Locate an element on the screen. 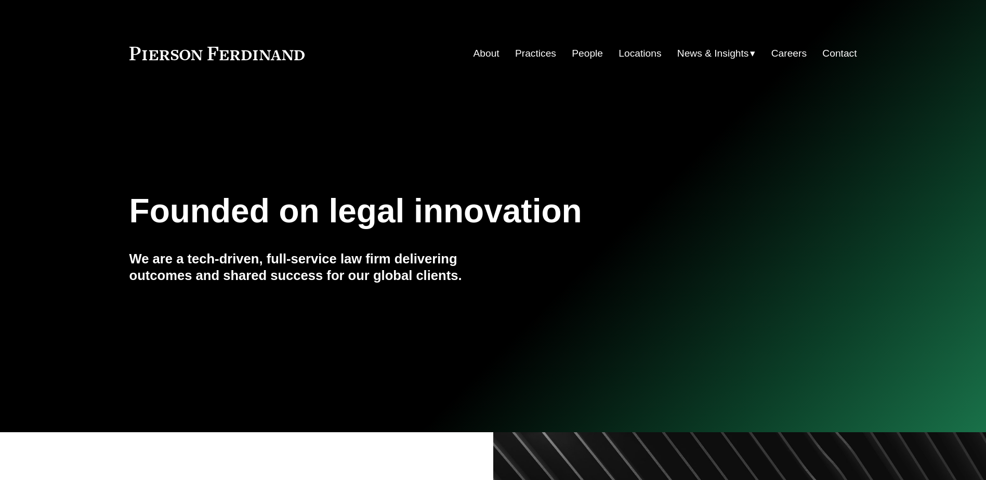 The image size is (986, 480). a: Careers is located at coordinates (789, 54).